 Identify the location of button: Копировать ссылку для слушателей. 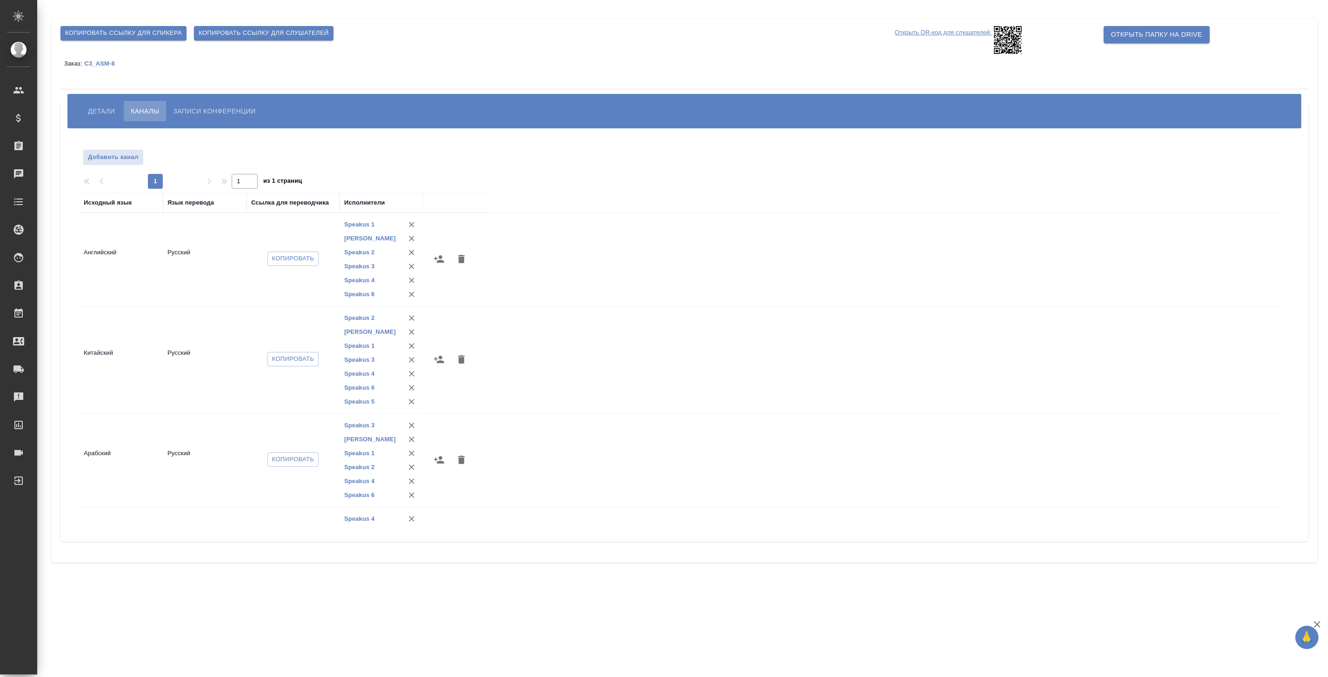
(264, 33).